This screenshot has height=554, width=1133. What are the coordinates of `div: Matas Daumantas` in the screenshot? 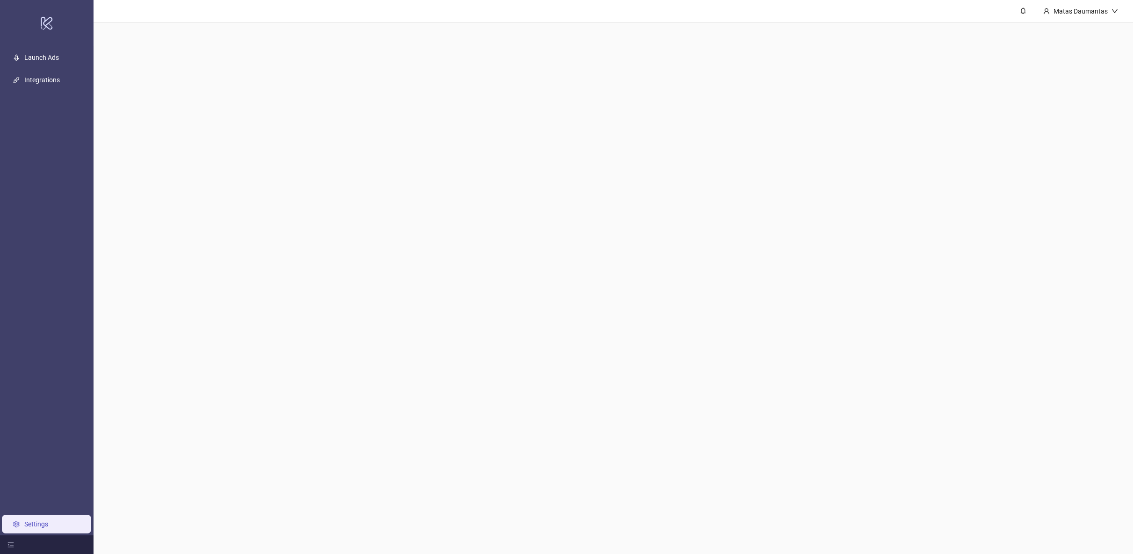 It's located at (1080, 11).